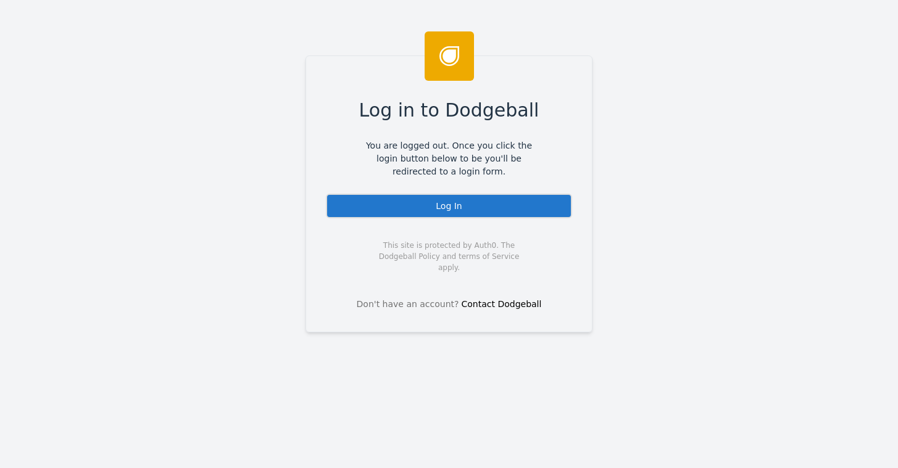 This screenshot has width=898, height=468. Describe the element at coordinates (449, 206) in the screenshot. I see `div: Log In` at that location.